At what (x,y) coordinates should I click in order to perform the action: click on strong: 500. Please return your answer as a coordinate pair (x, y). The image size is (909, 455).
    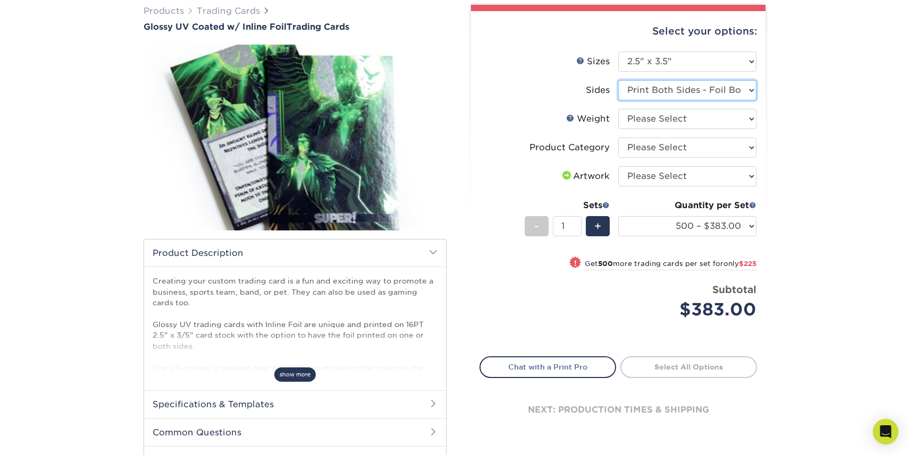
    Looking at the image, I should click on (605, 264).